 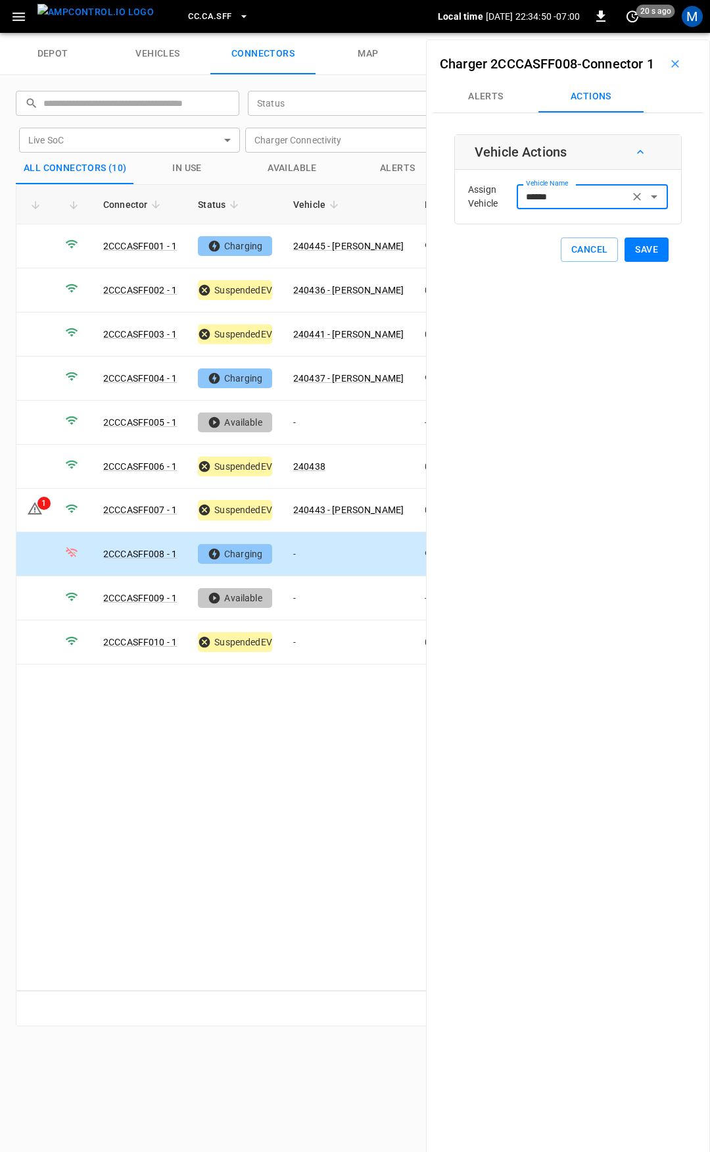 I want to click on a: Connector 1, so click(x=618, y=64).